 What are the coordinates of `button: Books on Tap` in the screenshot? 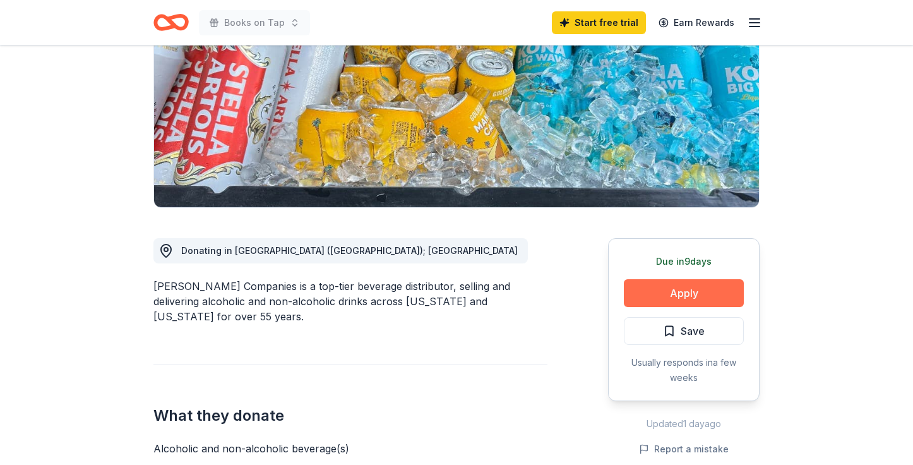 It's located at (255, 23).